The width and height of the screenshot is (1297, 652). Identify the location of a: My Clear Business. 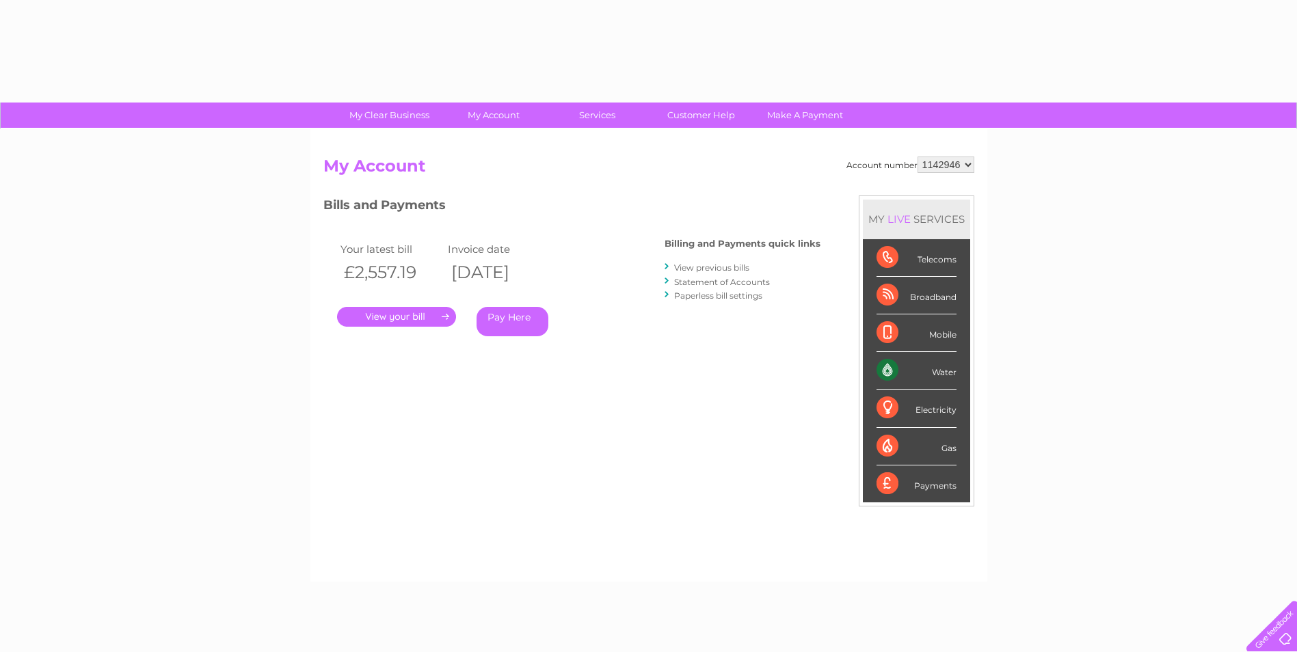
(389, 115).